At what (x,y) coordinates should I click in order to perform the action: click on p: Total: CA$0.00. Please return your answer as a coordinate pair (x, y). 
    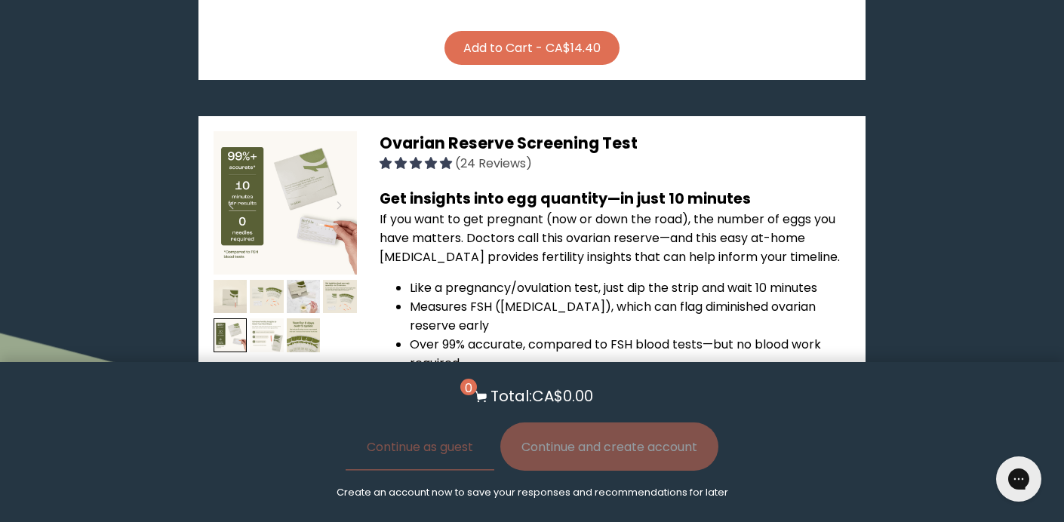
    Looking at the image, I should click on (542, 396).